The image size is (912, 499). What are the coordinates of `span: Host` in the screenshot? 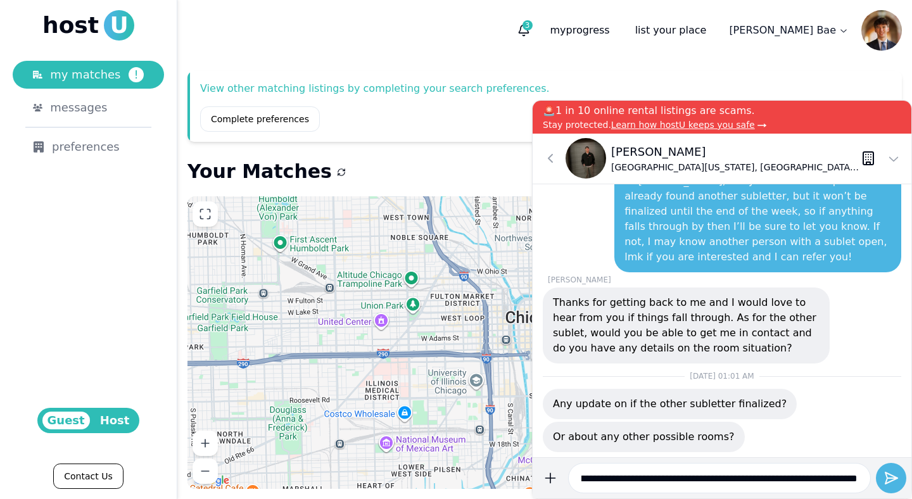 It's located at (115, 420).